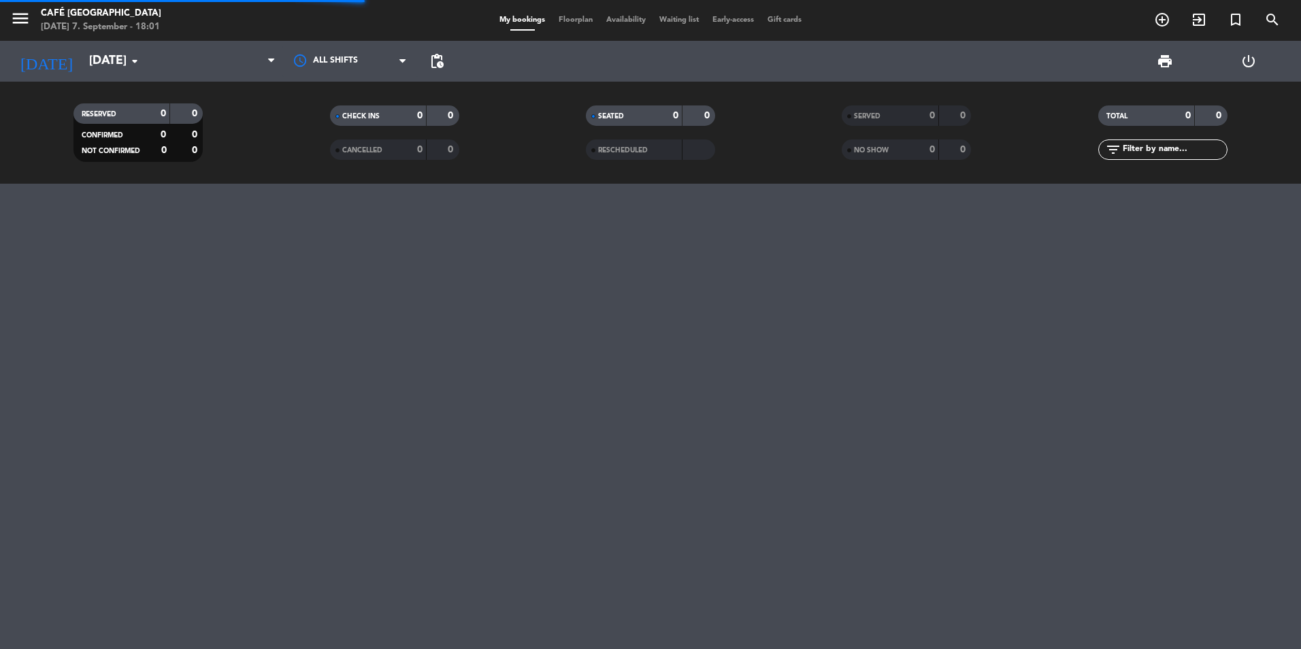 This screenshot has height=649, width=1301. What do you see at coordinates (867, 116) in the screenshot?
I see `span: SERVED` at bounding box center [867, 116].